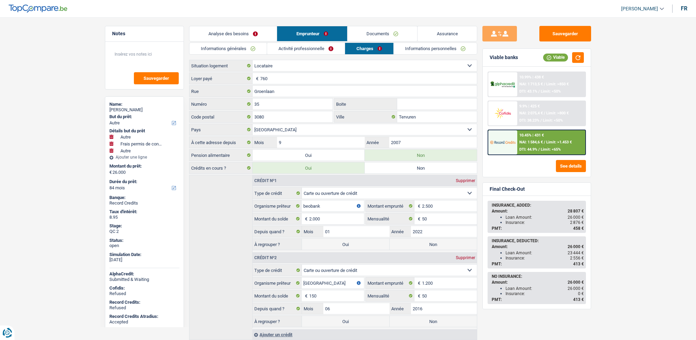  I want to click on button: Sauvegarder, so click(156, 78).